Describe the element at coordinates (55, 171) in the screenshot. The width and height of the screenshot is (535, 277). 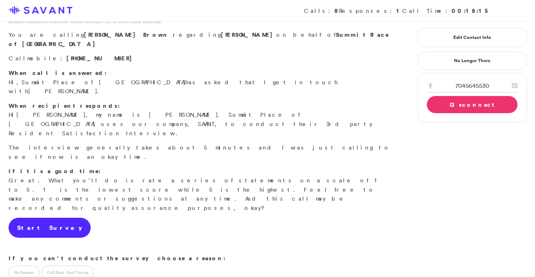
I see `strong: If it is a good time:` at that location.